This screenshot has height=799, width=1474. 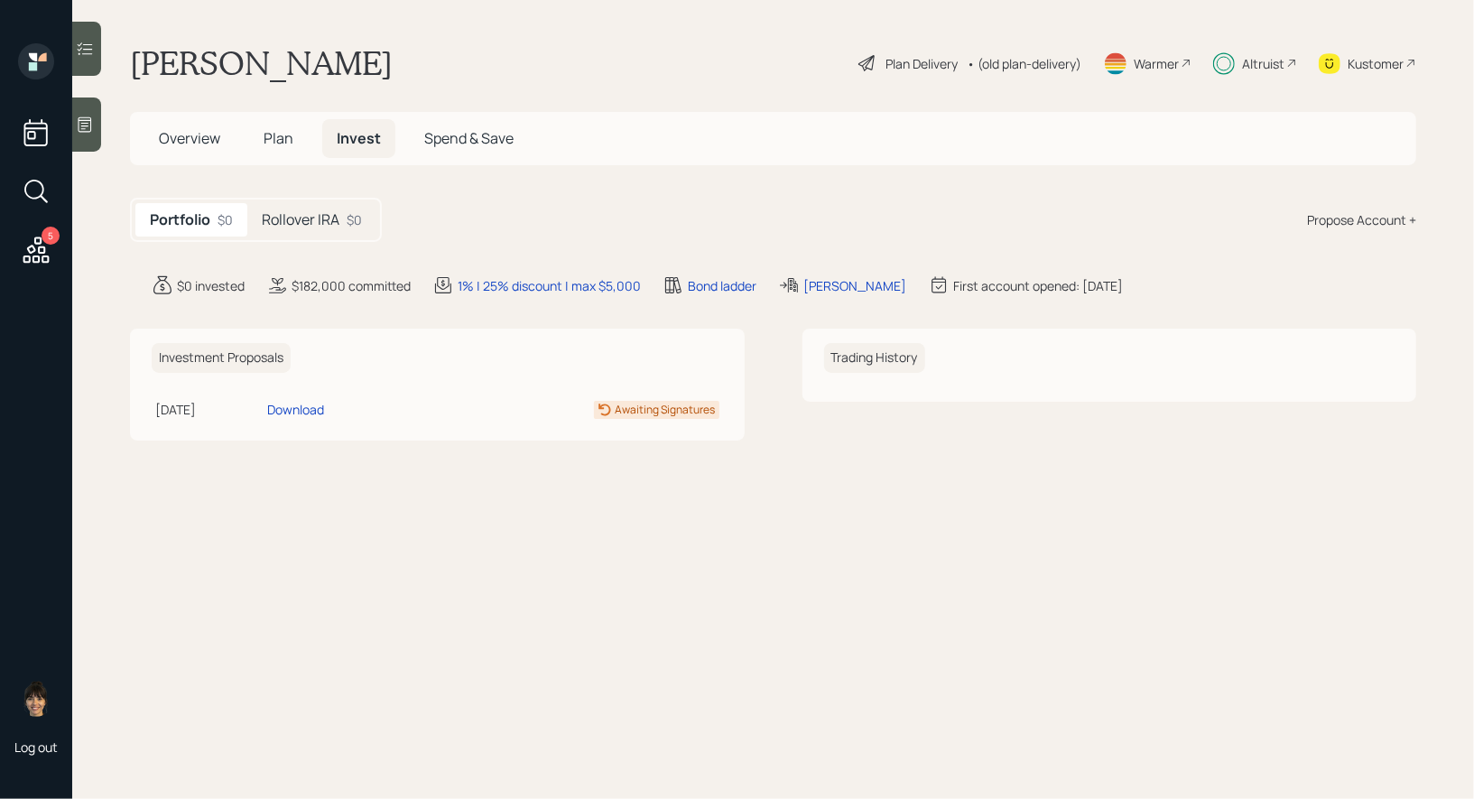 What do you see at coordinates (36, 699) in the screenshot?
I see `img: treva-nostdahl-headshot.png` at bounding box center [36, 699].